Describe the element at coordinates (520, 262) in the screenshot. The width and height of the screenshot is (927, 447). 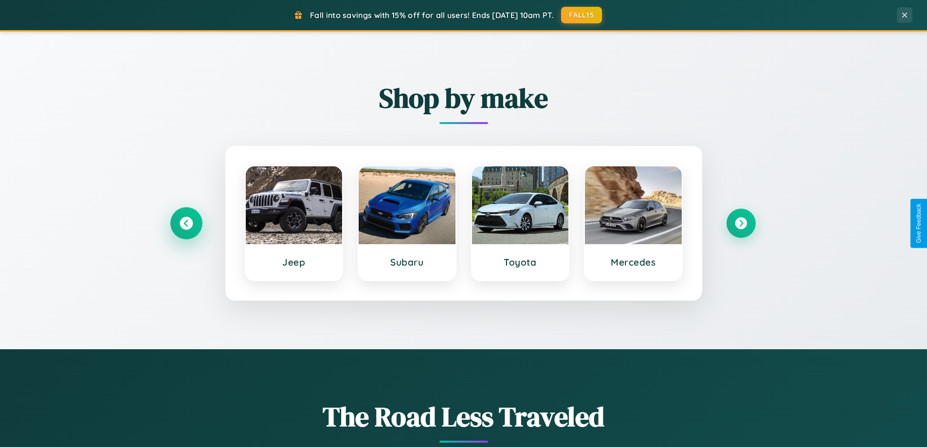
I see `h3: Toyota` at that location.